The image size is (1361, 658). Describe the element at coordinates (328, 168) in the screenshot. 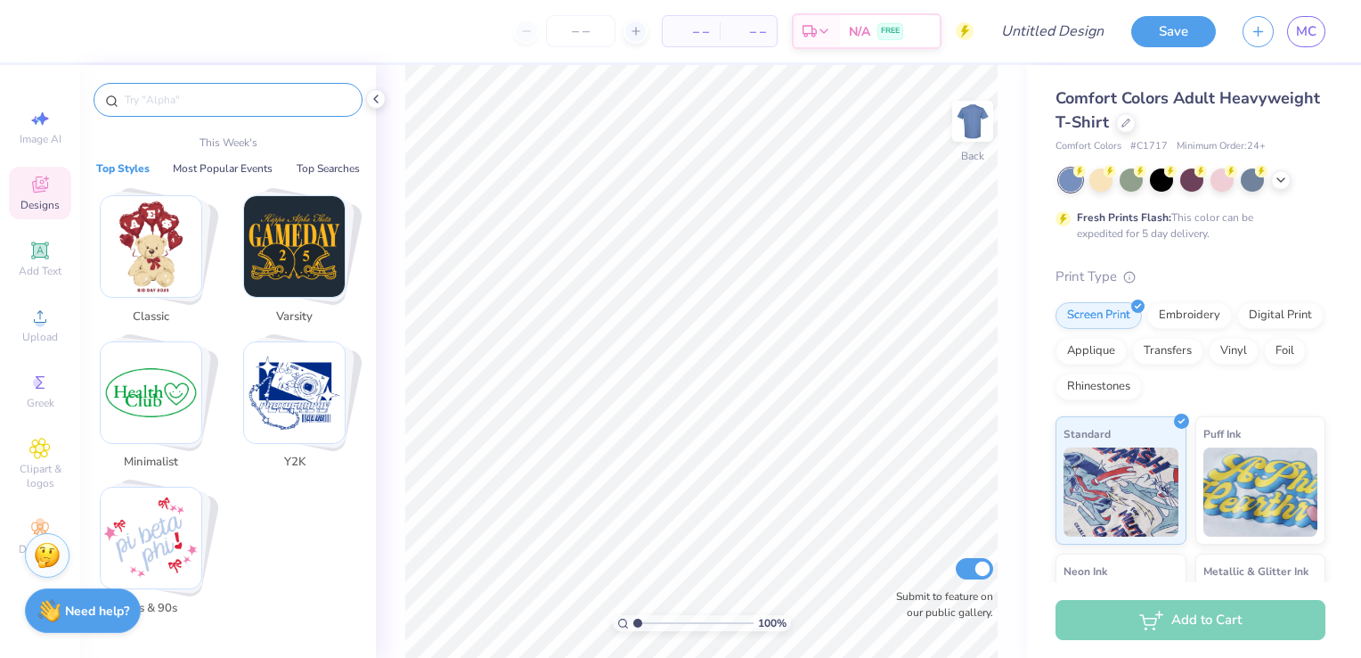

I see `button: Top Searches` at that location.